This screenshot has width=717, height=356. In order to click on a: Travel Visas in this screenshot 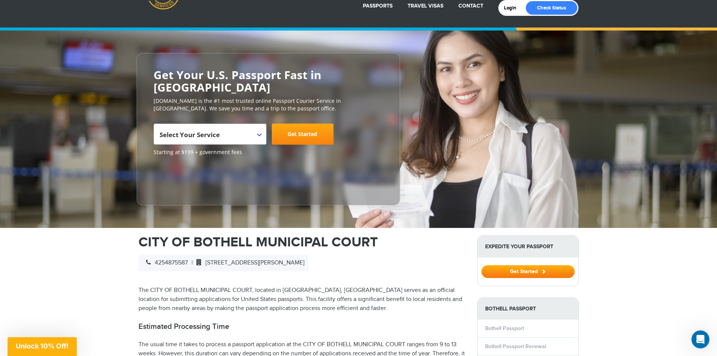, I will do `click(425, 6)`.